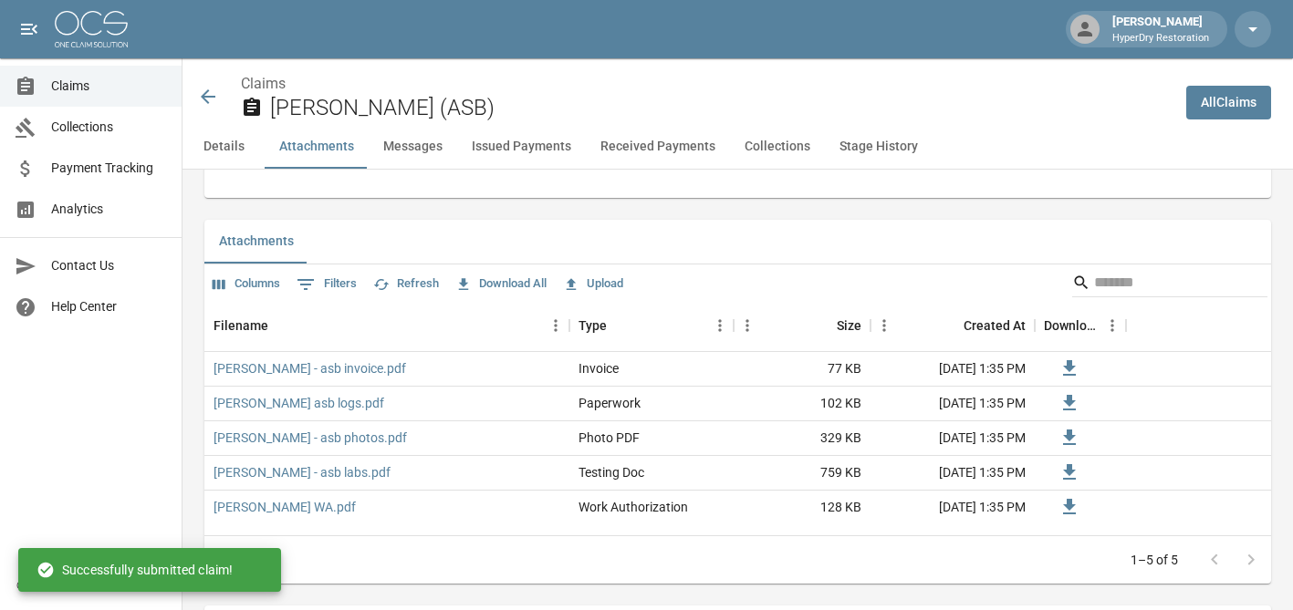 The height and width of the screenshot is (610, 1293). I want to click on div: Invoice, so click(598, 369).